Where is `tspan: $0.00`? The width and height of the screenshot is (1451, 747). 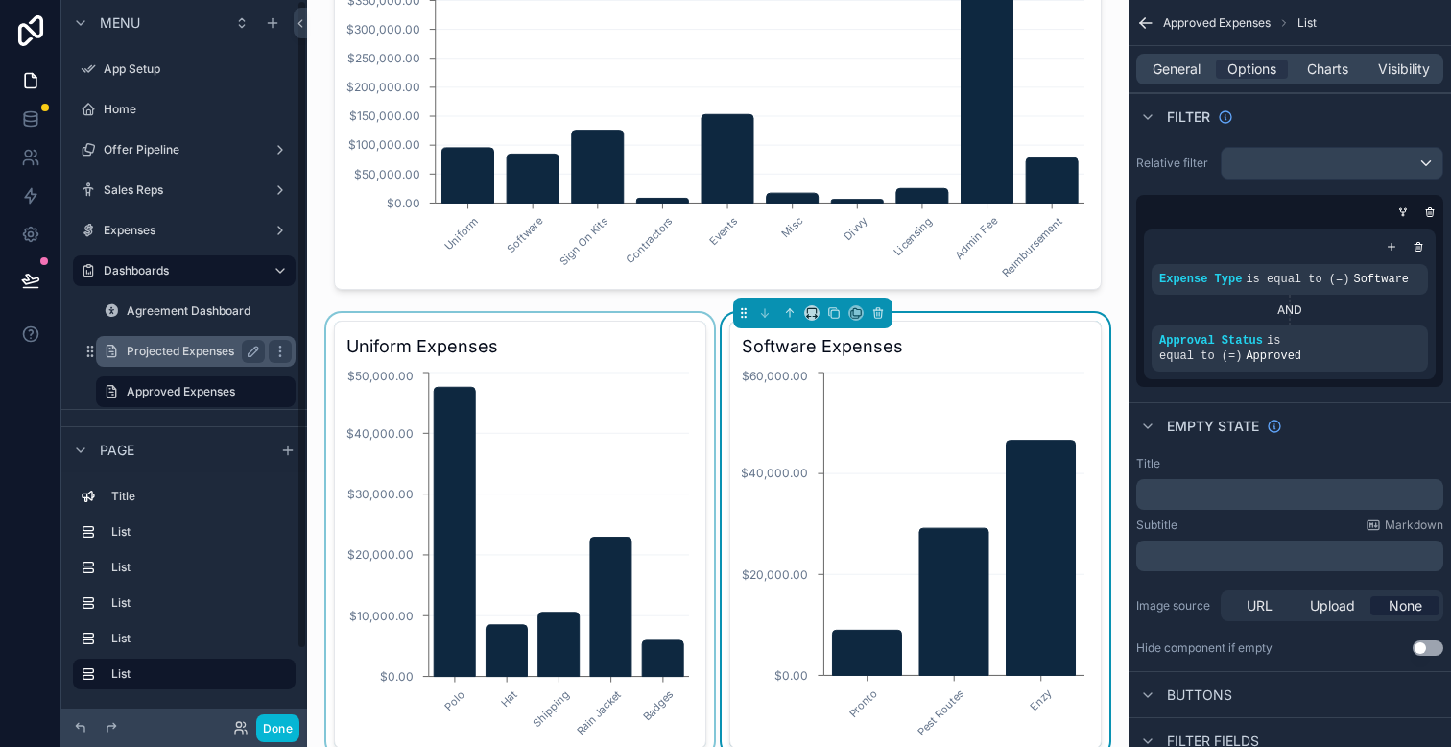
tspan: $0.00 is located at coordinates (791, 675).